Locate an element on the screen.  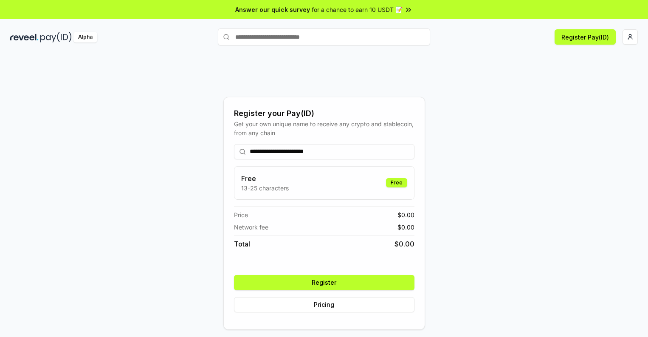
div: Free is located at coordinates (396, 182).